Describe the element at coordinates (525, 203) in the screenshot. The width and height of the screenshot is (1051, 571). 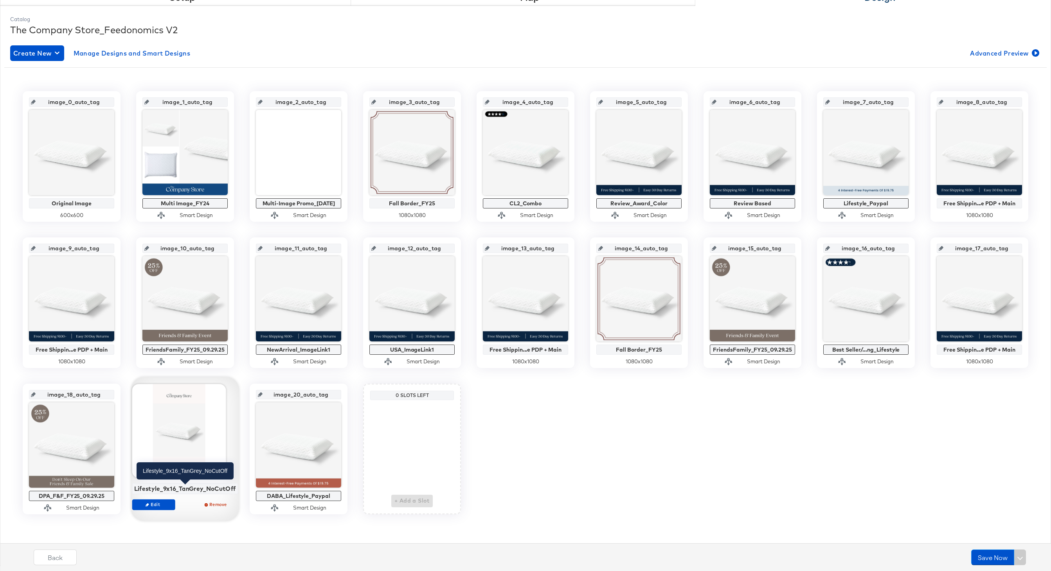
I see `div: CL2_Combo` at that location.